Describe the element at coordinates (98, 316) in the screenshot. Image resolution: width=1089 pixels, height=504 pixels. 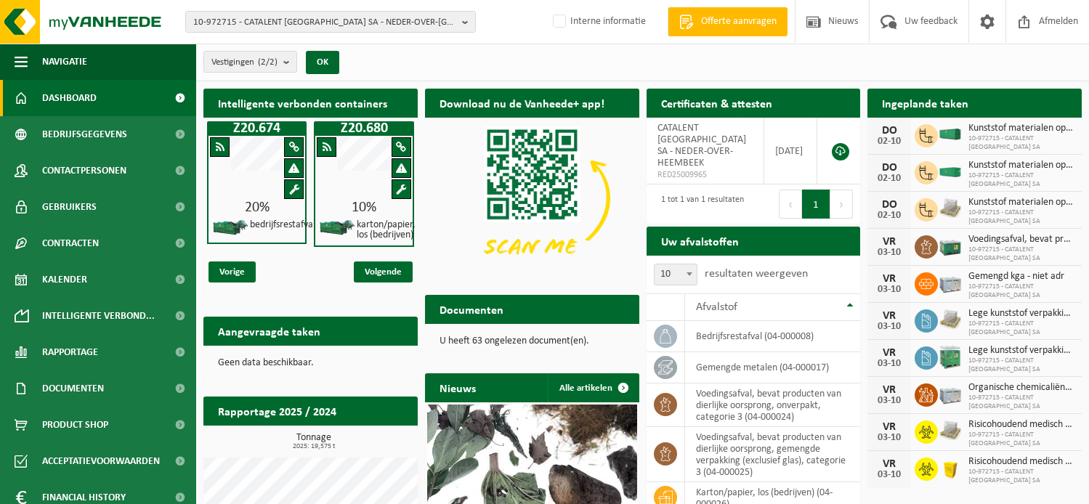
I see `span: Intelligente verbond...` at that location.